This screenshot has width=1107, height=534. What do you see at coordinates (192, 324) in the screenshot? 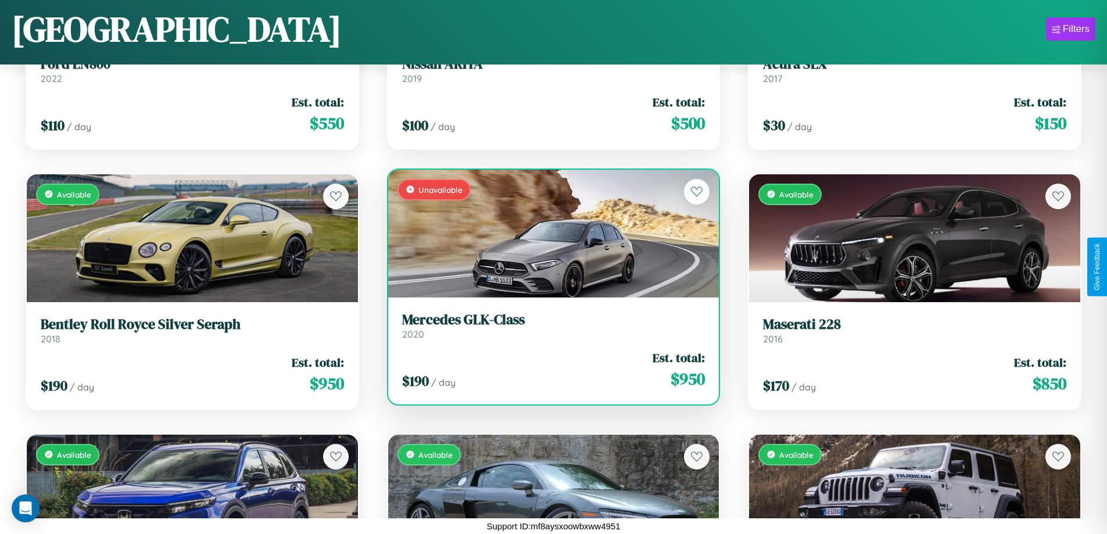
I see `h3: Bentley Roll Royce Silver Seraph` at bounding box center [192, 324].